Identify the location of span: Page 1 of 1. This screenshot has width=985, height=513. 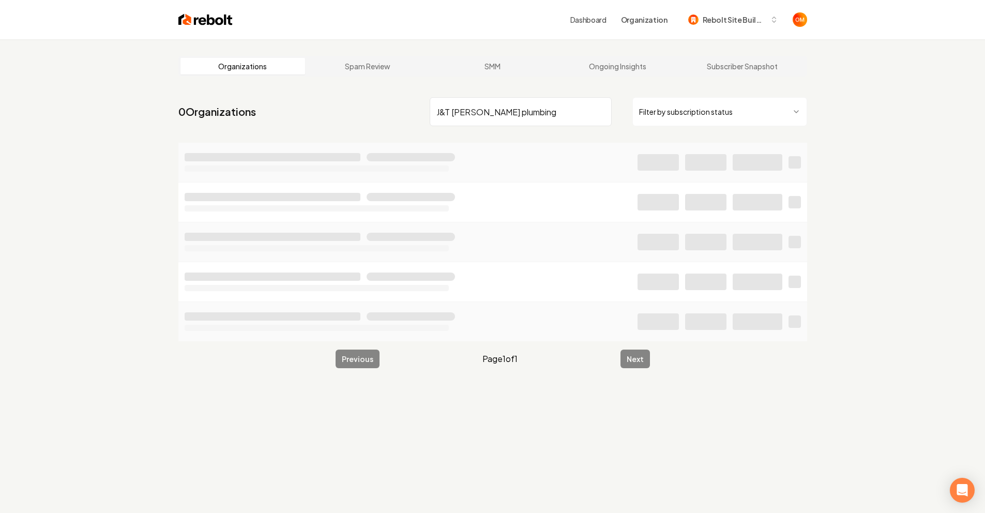
(500, 359).